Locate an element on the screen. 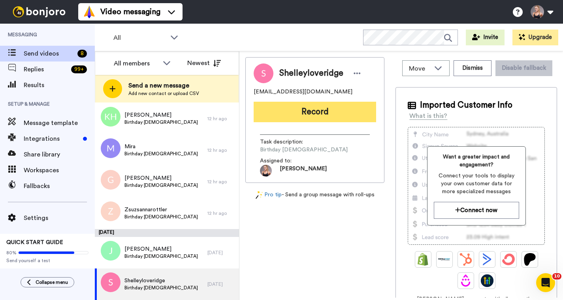 Image resolution: width=563 pixels, height=300 pixels. div: What is this? is located at coordinates (428, 116).